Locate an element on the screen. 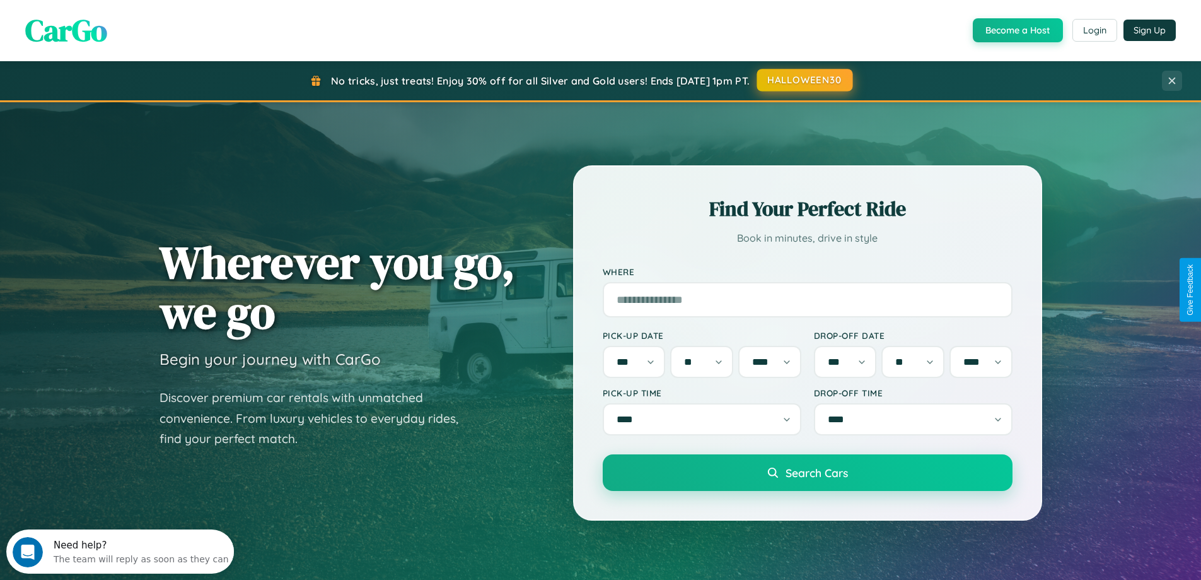  label: Where is located at coordinates (808, 271).